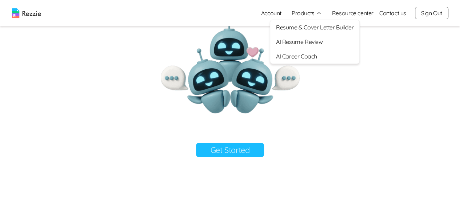  What do you see at coordinates (230, 65) in the screenshot?
I see `img: robots` at bounding box center [230, 65].